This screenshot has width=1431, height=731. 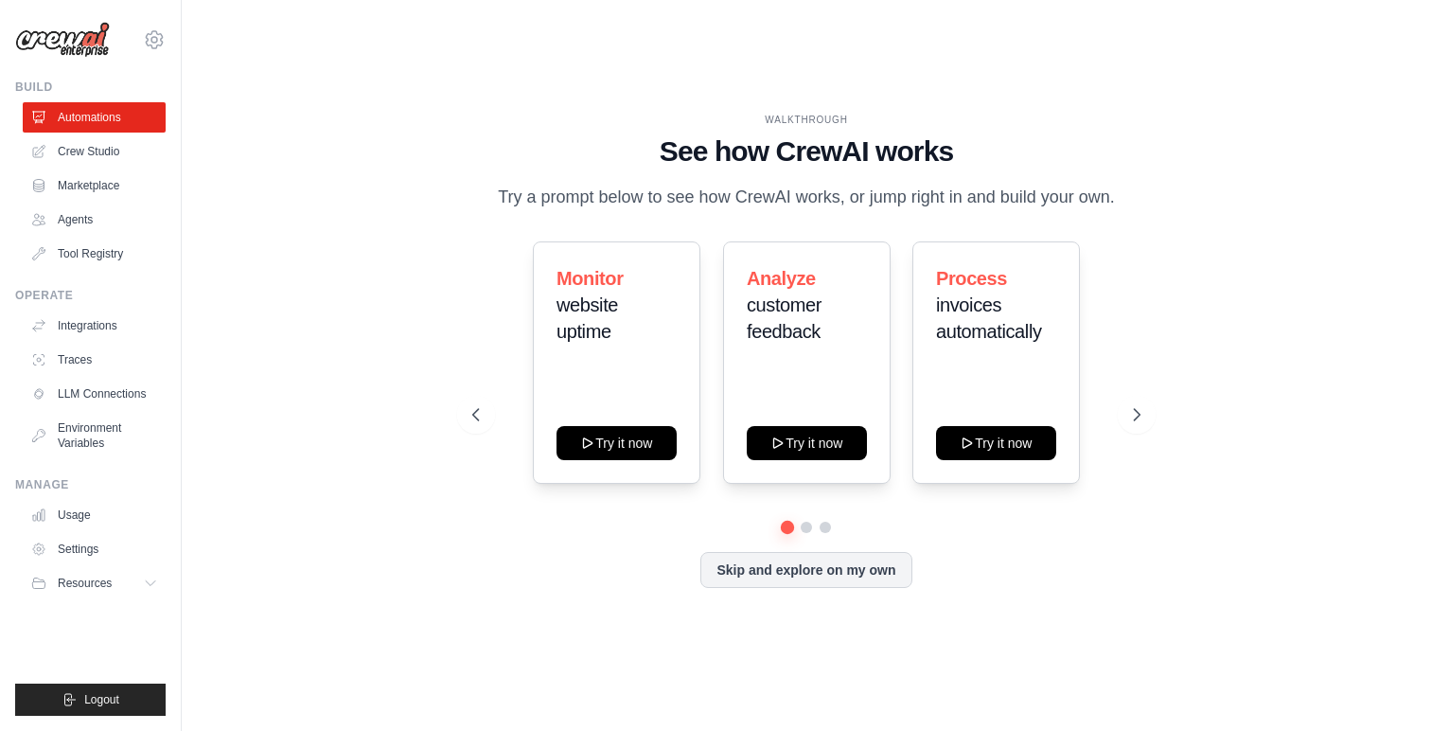 I want to click on span: website uptime, so click(x=587, y=318).